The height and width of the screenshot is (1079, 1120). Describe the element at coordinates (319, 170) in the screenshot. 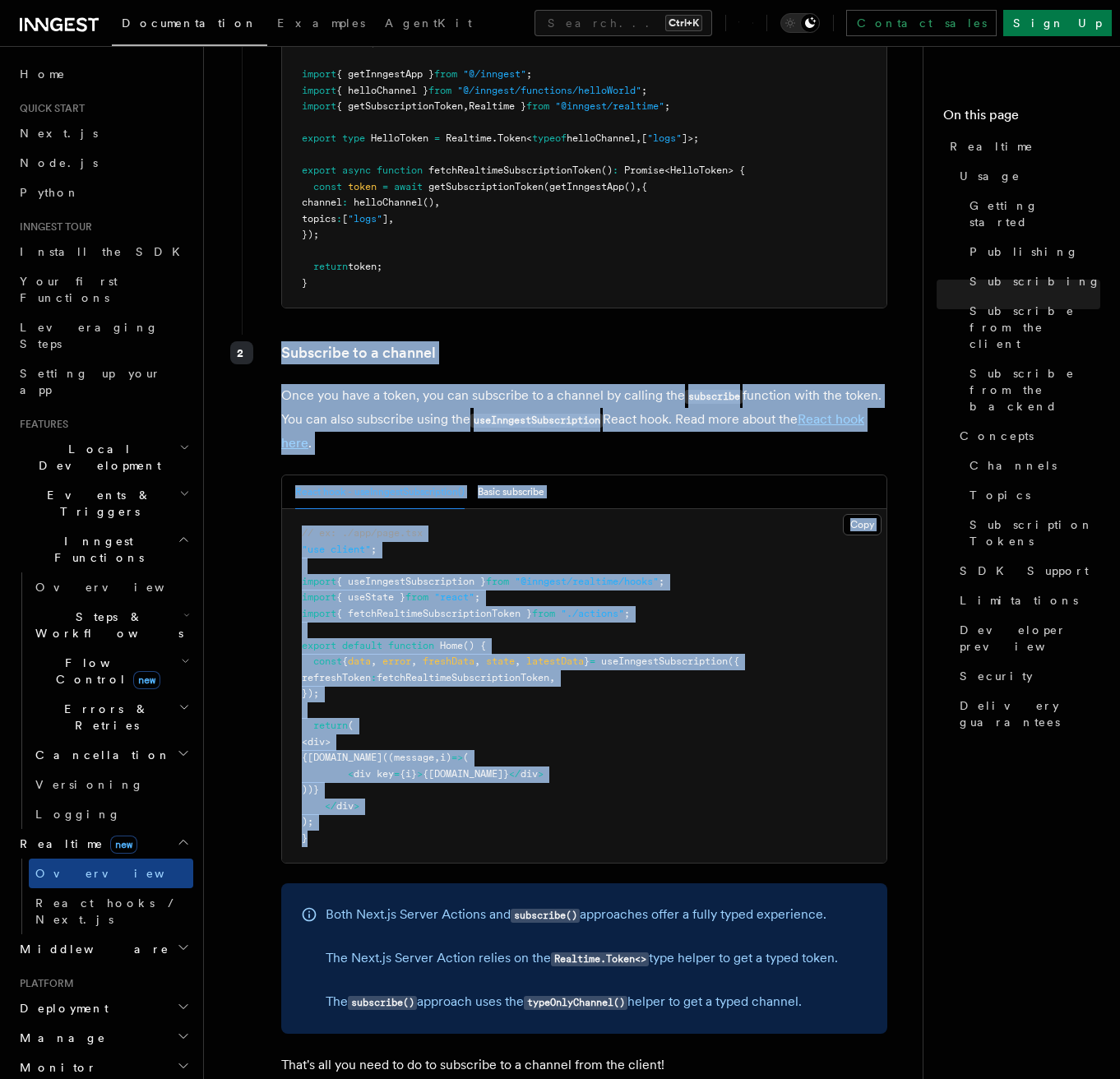

I see `span: export` at that location.